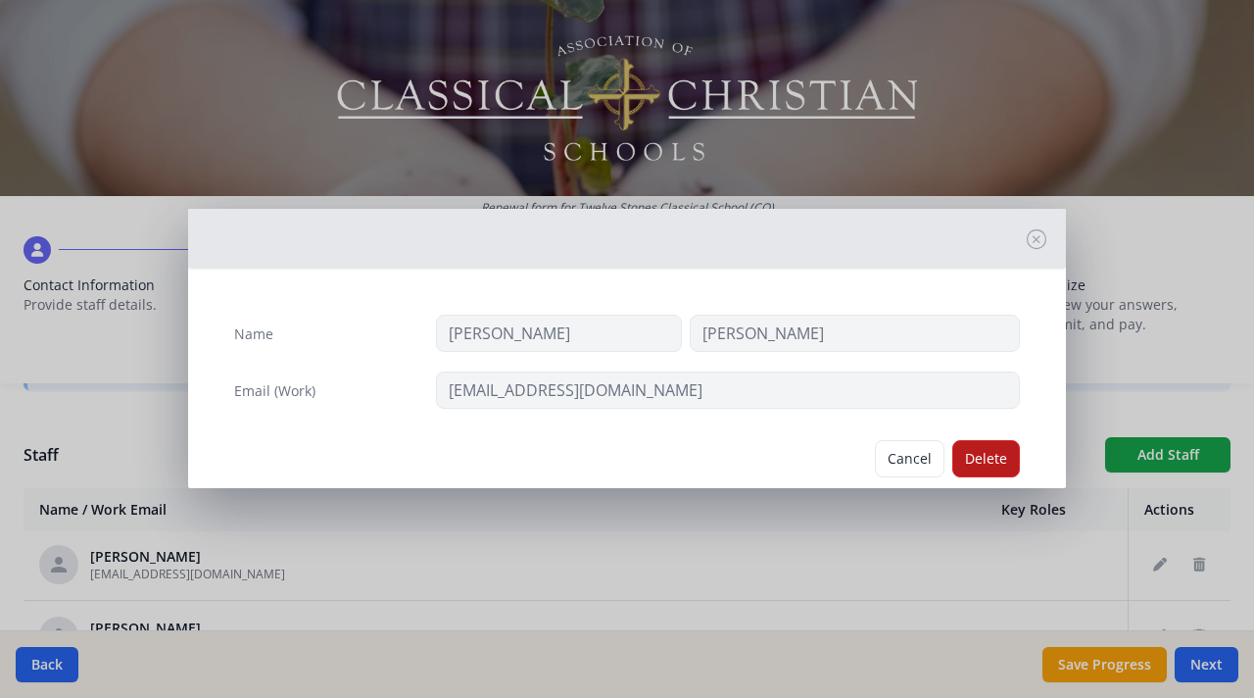 Image resolution: width=1254 pixels, height=698 pixels. I want to click on label: Email (Work), so click(274, 391).